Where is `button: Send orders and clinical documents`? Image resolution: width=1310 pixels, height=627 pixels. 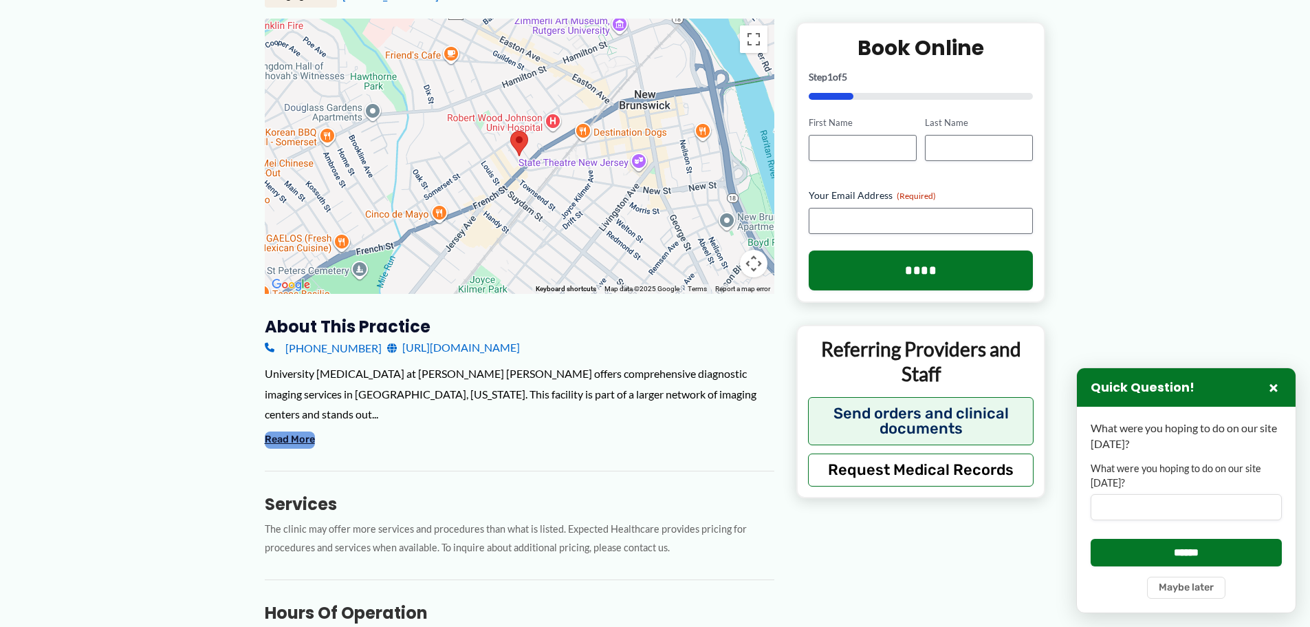 button: Send orders and clinical documents is located at coordinates (921, 420).